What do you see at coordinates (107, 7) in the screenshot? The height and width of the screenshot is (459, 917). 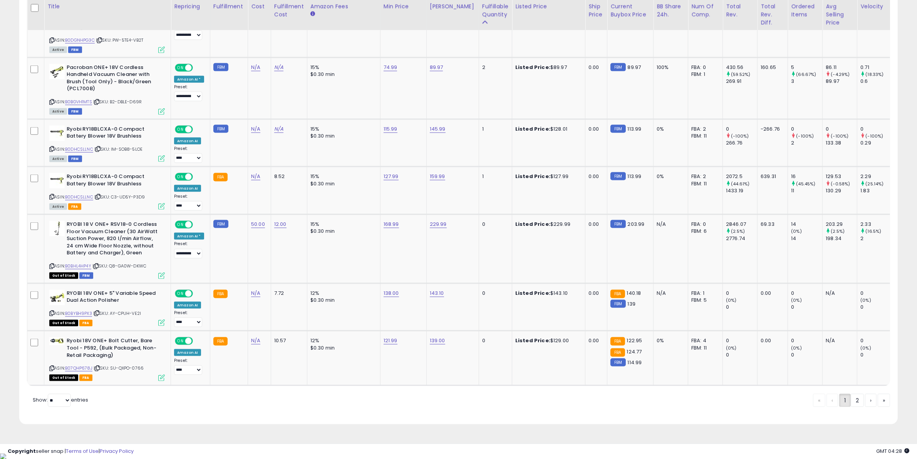 I see `div: Title` at bounding box center [107, 7].